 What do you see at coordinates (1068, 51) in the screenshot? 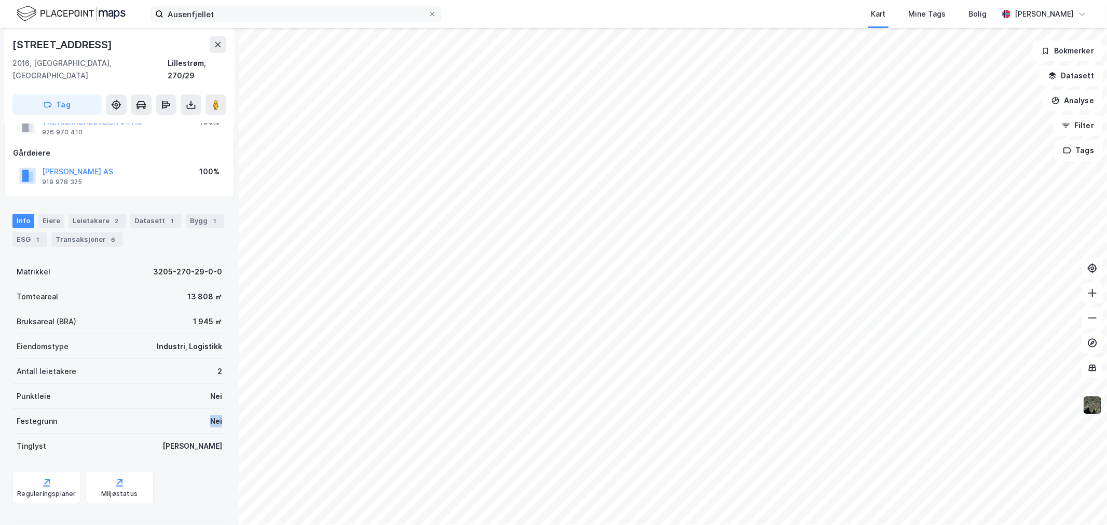
I see `button: Bokmerker` at bounding box center [1068, 51].